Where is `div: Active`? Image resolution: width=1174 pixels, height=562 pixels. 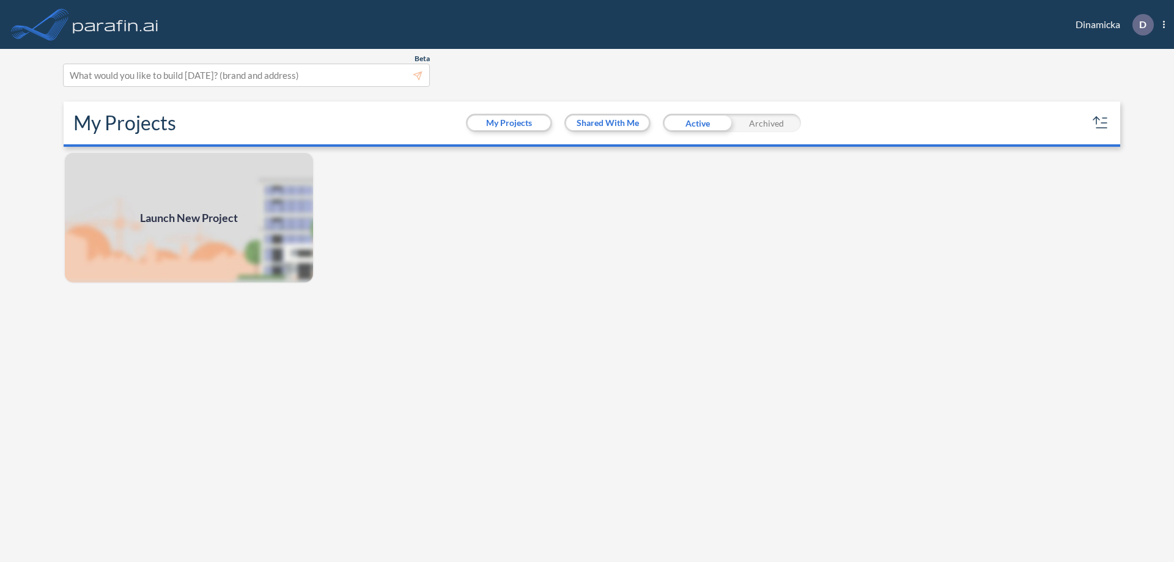 div: Active is located at coordinates (697, 123).